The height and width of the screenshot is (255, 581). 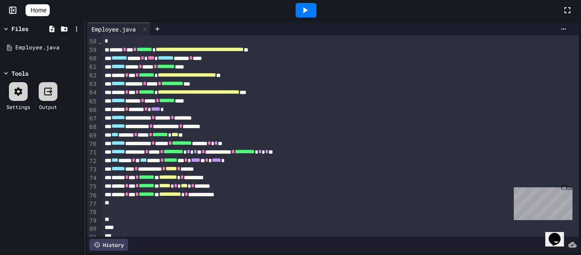 I want to click on div: 75, so click(x=92, y=187).